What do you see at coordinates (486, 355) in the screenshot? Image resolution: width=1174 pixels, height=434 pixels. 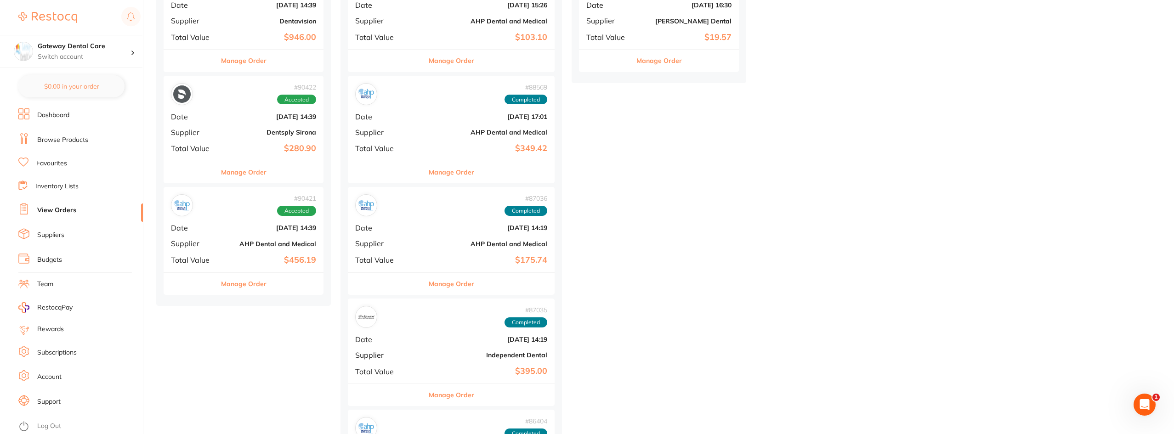 I see `b: Independent Dental` at bounding box center [486, 355].